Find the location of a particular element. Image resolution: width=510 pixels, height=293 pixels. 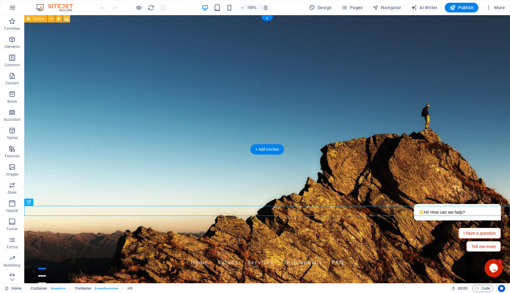

p: Content is located at coordinates (12, 83).